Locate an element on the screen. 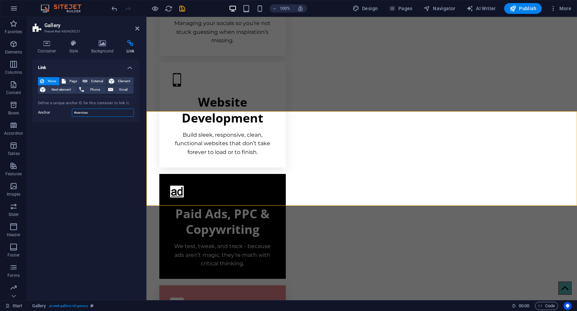 The width and height of the screenshot is (577, 311). h2: Gallery is located at coordinates (92, 25).